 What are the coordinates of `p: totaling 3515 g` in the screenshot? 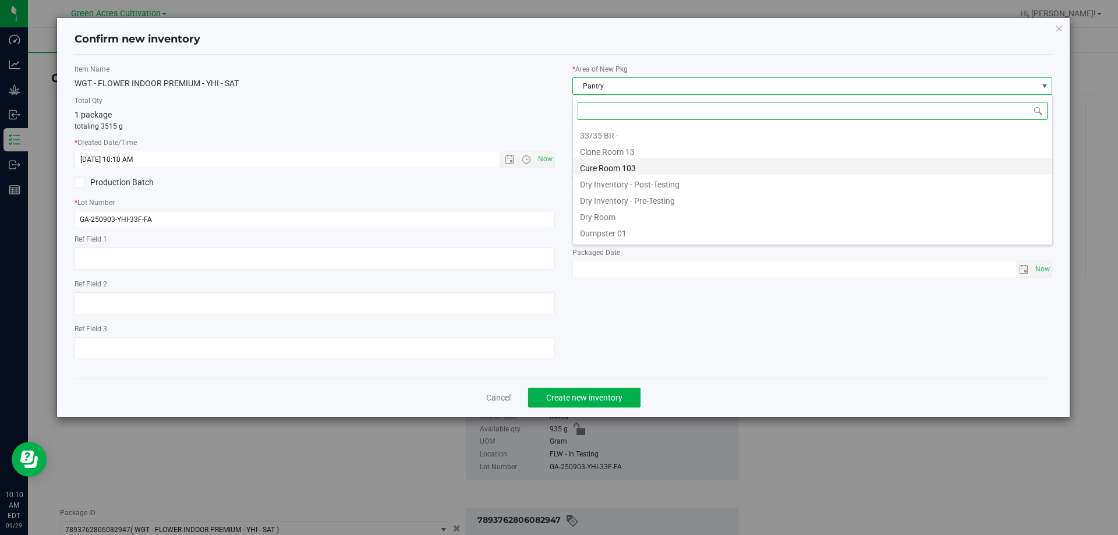 It's located at (314, 126).